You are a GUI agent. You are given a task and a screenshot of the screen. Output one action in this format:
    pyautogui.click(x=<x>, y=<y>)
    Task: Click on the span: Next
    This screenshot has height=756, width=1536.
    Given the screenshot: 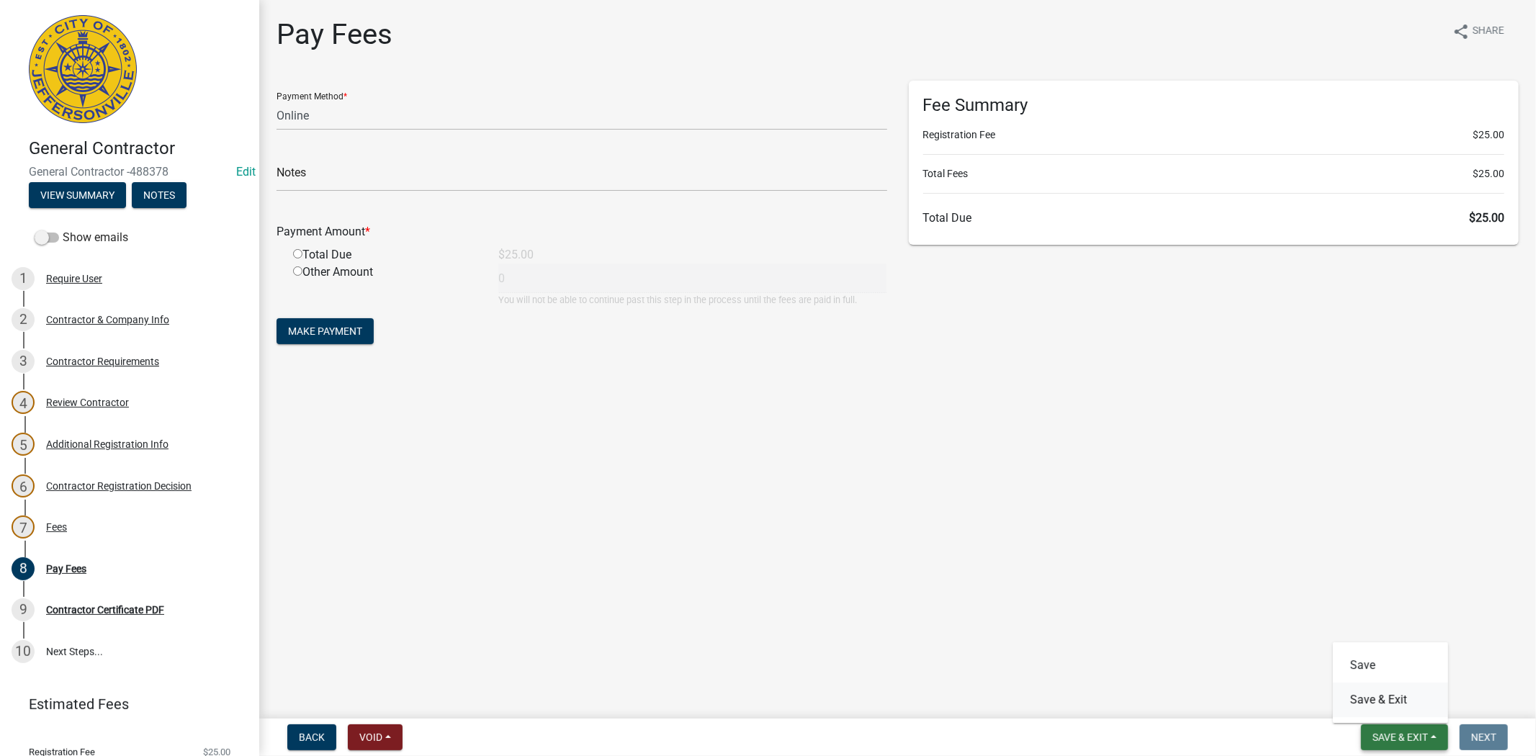 What is the action you would take?
    pyautogui.click(x=1484, y=738)
    